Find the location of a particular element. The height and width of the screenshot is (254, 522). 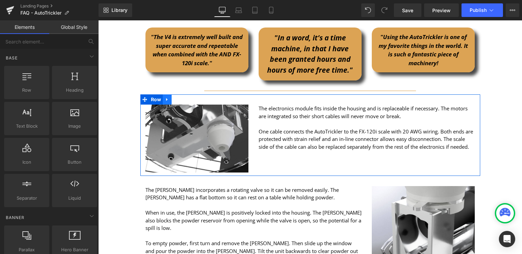

div: Open Intercom Messenger is located at coordinates (507, 239).